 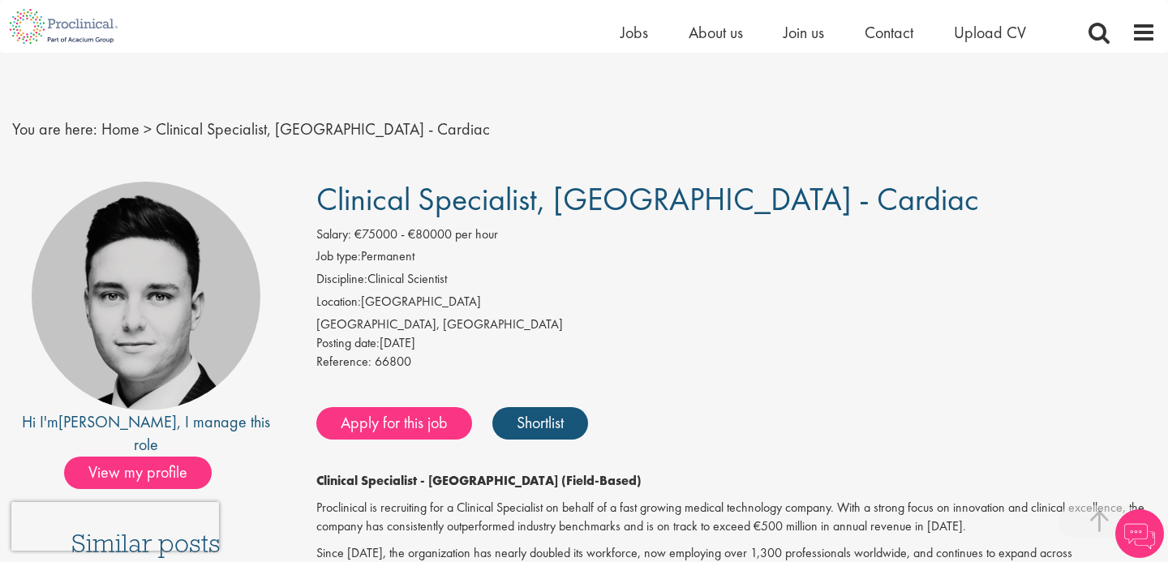 I want to click on span: View my profile, so click(x=138, y=473).